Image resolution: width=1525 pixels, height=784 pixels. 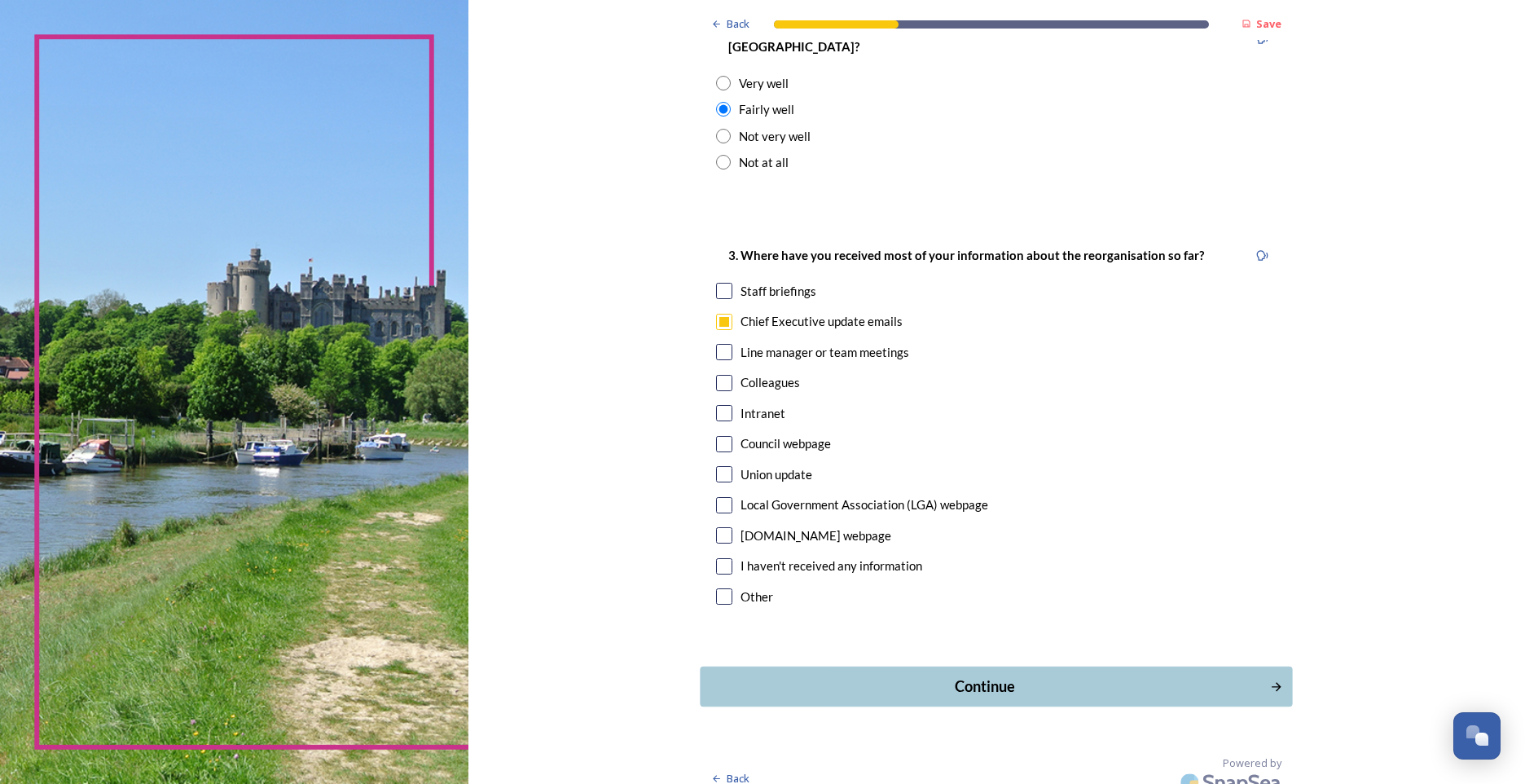 What do you see at coordinates (738, 24) in the screenshot?
I see `span: Back` at bounding box center [738, 24].